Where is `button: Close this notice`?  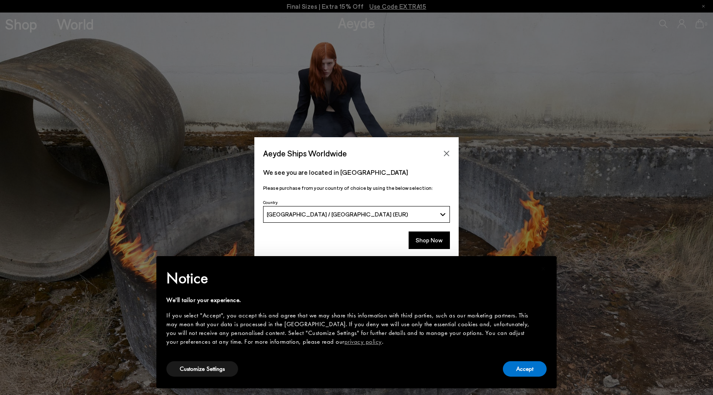
button: Close this notice is located at coordinates (543, 268).